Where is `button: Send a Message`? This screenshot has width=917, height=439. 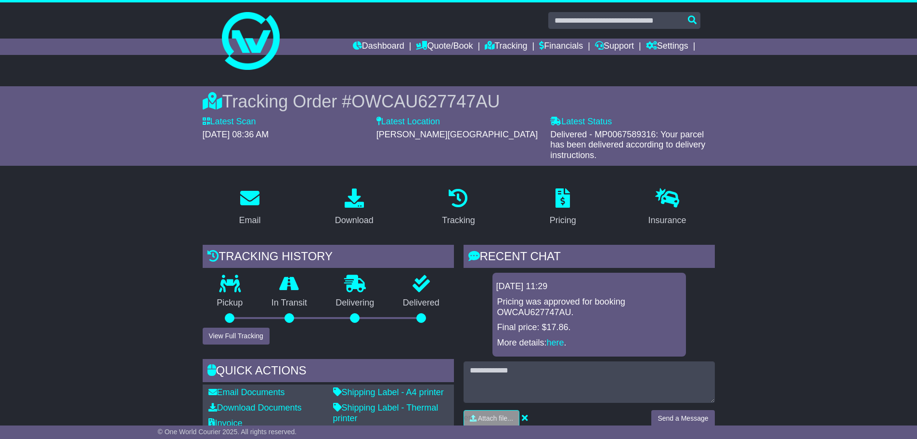
button: Send a Message is located at coordinates (683, 418).